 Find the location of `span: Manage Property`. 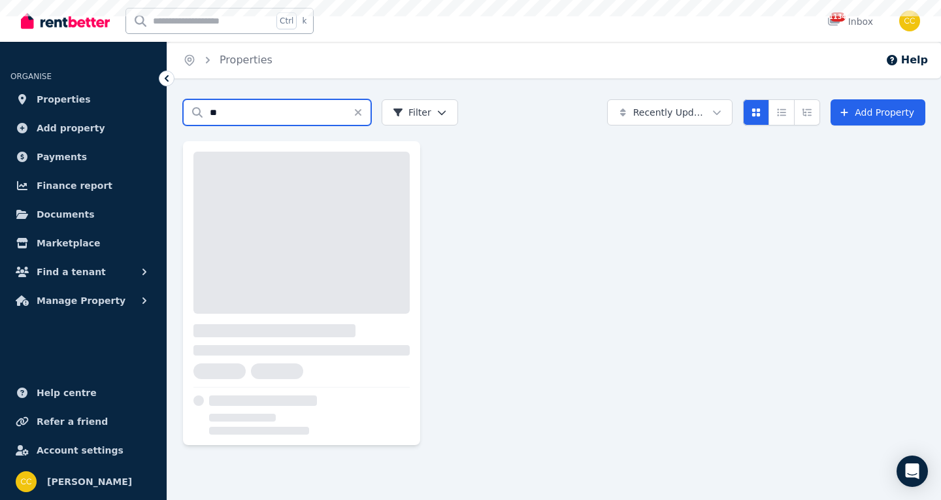

span: Manage Property is located at coordinates (81, 301).